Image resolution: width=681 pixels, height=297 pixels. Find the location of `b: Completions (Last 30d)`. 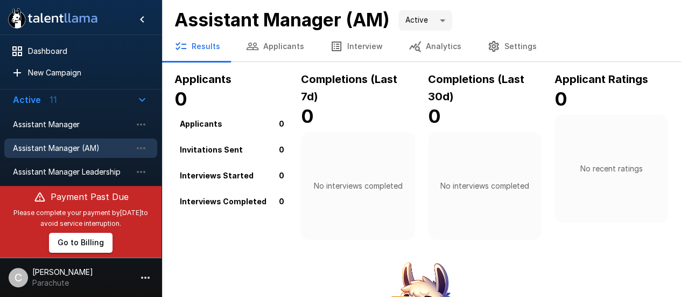

b: Completions (Last 30d) is located at coordinates (476, 88).